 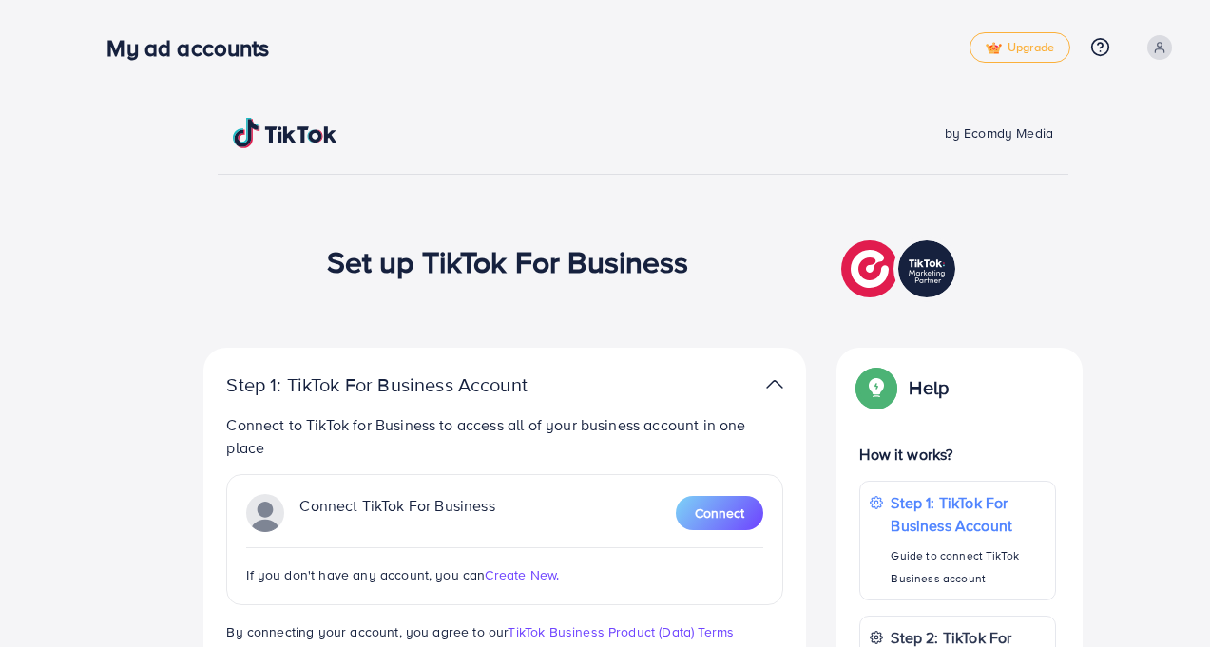 What do you see at coordinates (957, 454) in the screenshot?
I see `p: How it works?` at bounding box center [957, 454].